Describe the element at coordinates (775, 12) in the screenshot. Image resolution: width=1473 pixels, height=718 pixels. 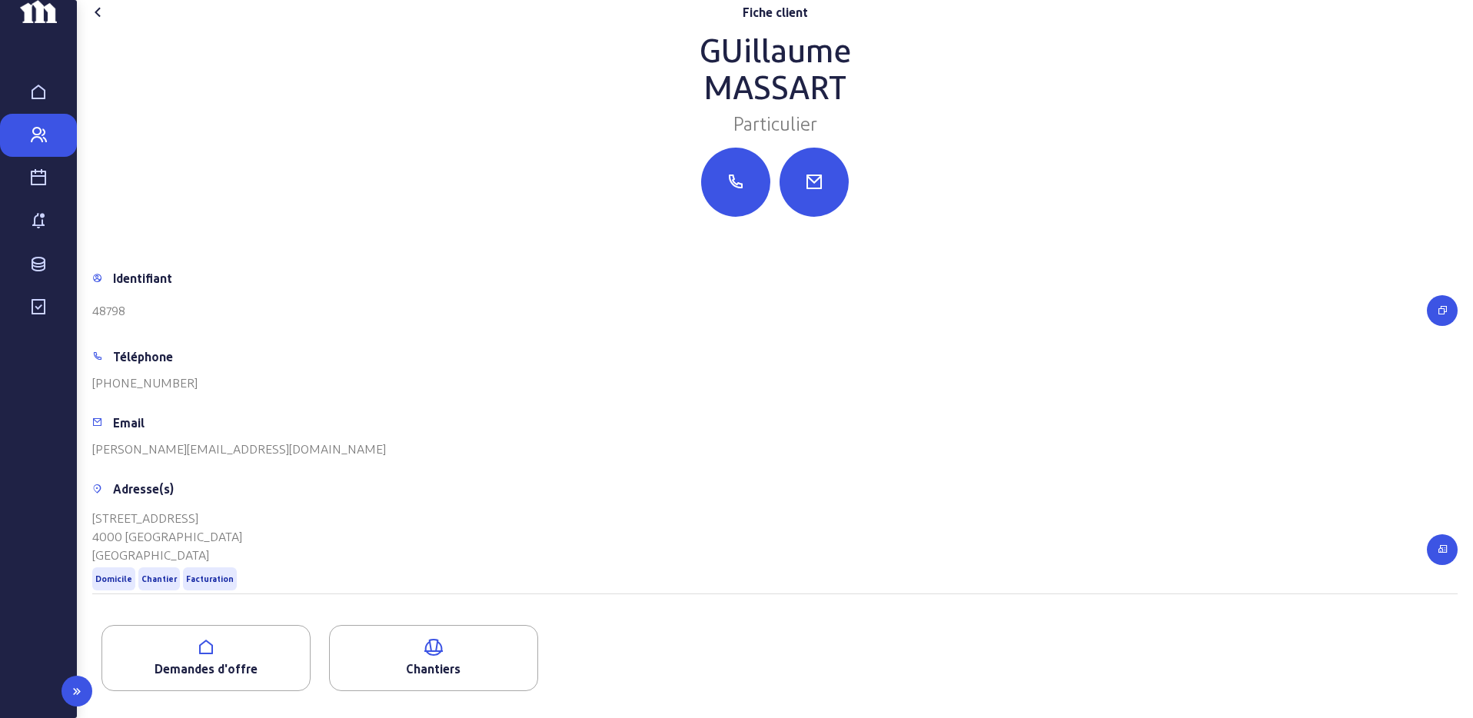
I see `div: Fiche client` at that location.